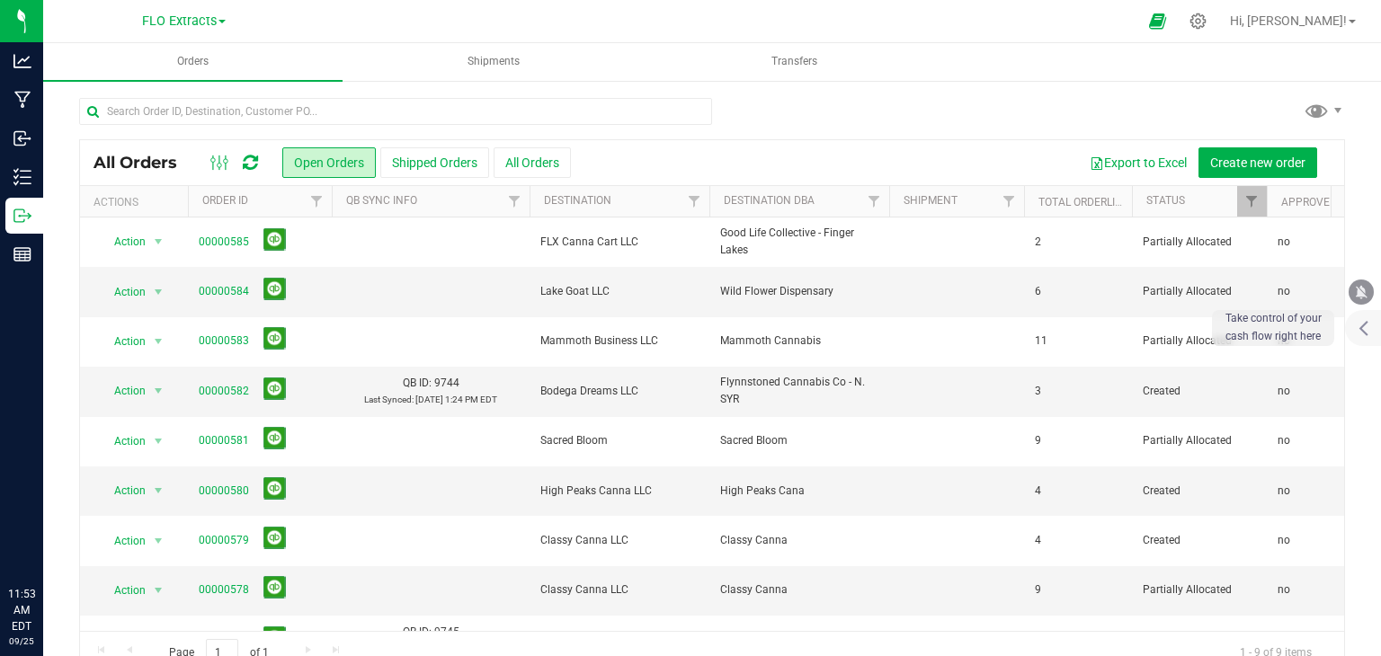  Describe the element at coordinates (577, 200) in the screenshot. I see `a: Destination` at that location.